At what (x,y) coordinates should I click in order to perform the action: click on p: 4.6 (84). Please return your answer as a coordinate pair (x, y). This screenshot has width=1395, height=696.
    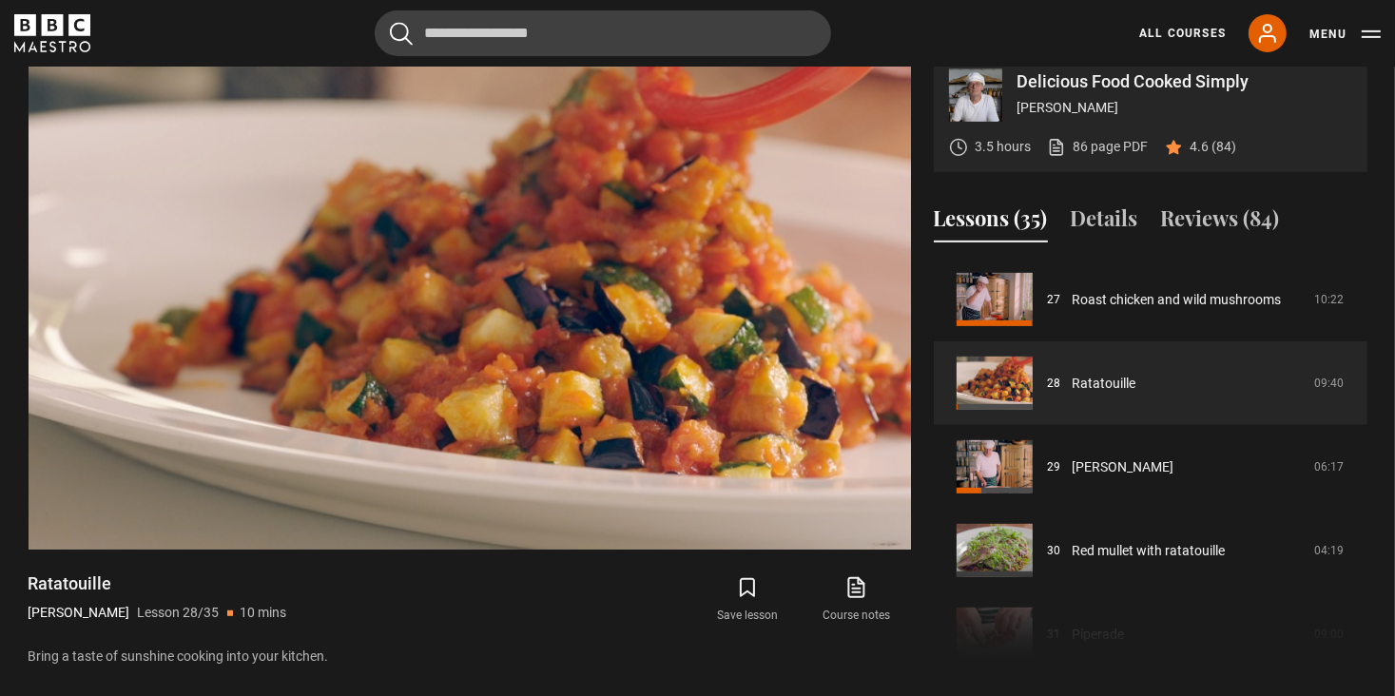
    Looking at the image, I should click on (1213, 146).